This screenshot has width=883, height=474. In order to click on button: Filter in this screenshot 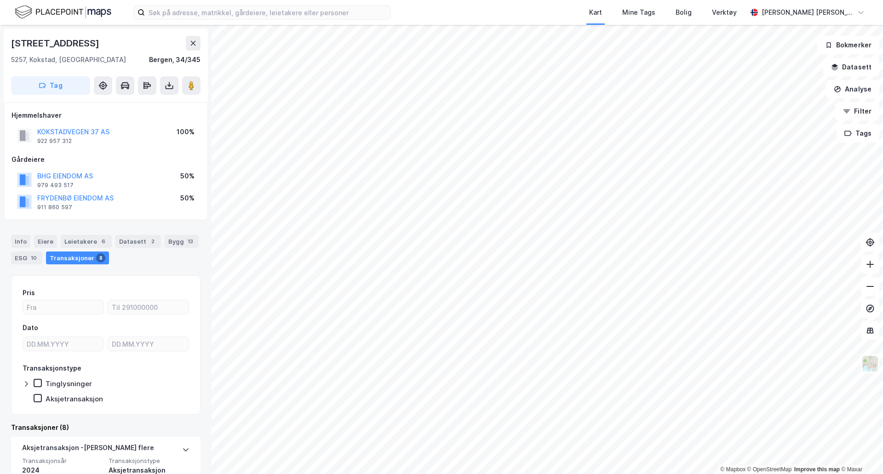, I will do `click(857, 111)`.